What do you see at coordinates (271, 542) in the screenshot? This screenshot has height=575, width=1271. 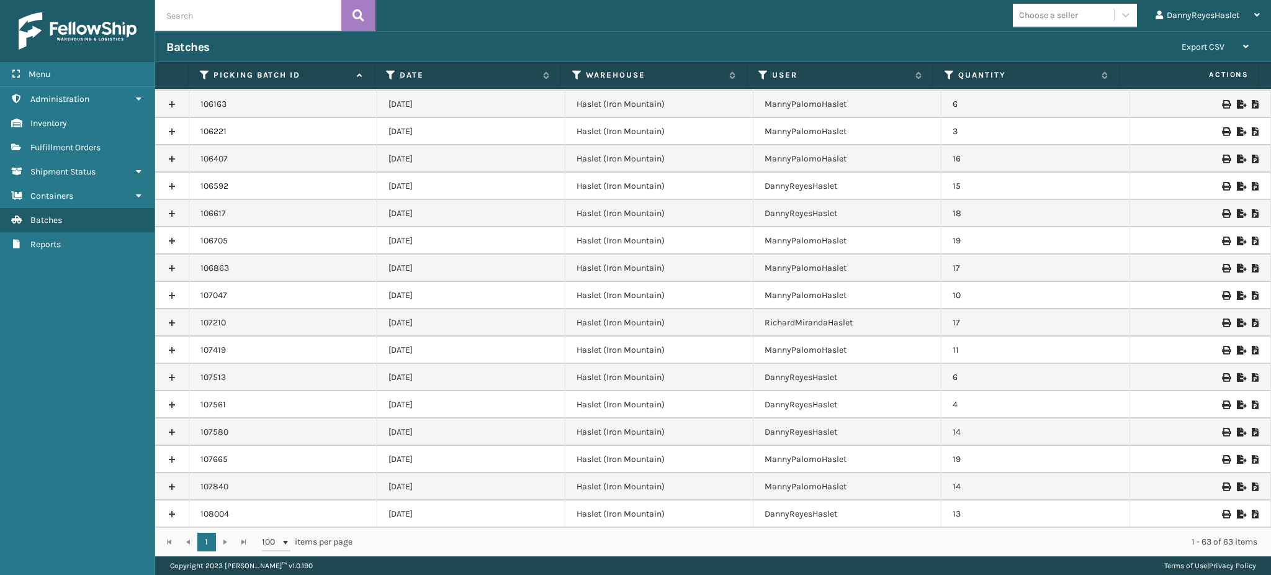 I see `span: 100` at bounding box center [271, 542].